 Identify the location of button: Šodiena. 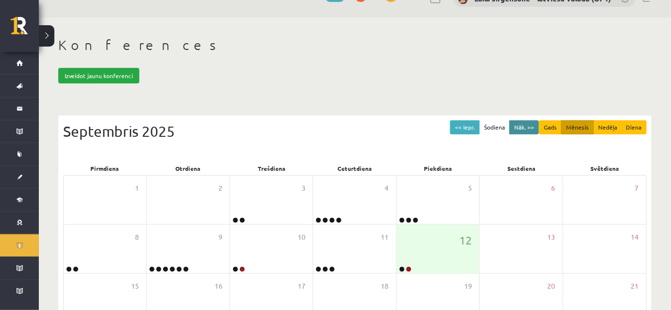
(494, 127).